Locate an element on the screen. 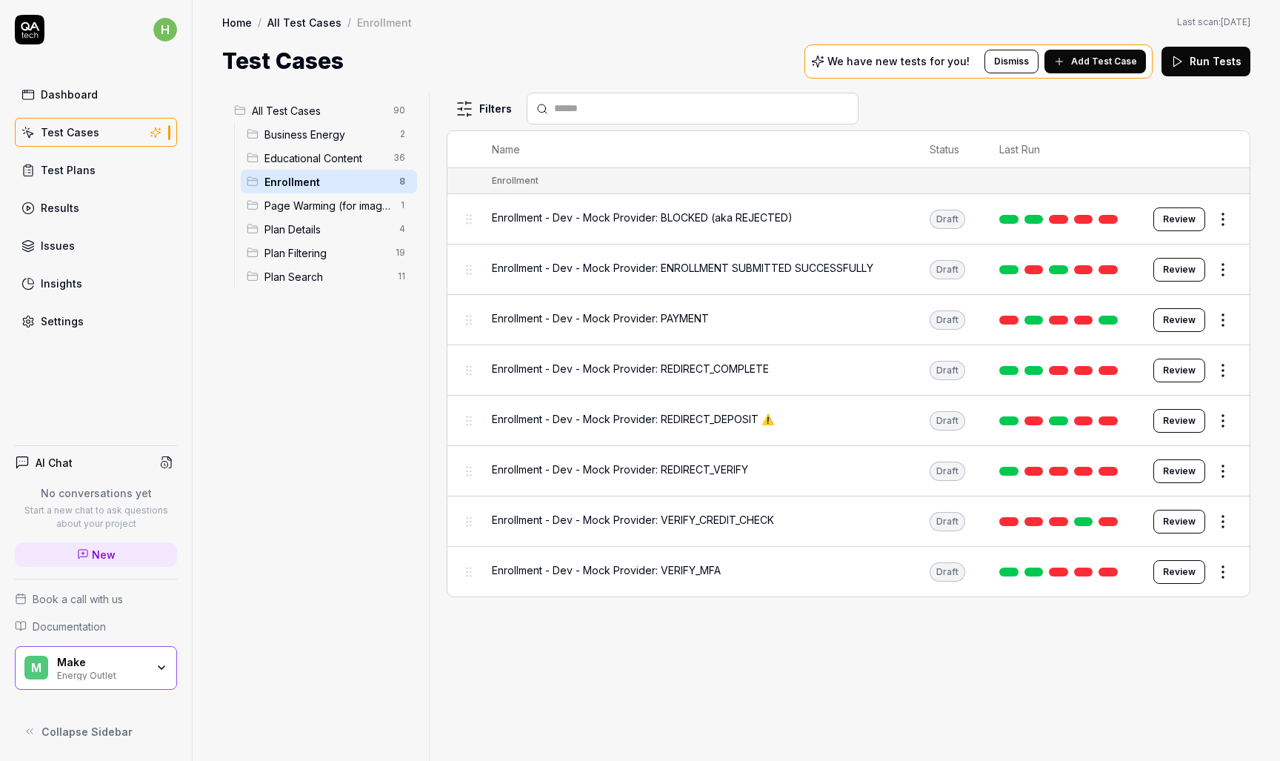 Image resolution: width=1280 pixels, height=761 pixels. p: We have new tests for you! is located at coordinates (898, 61).